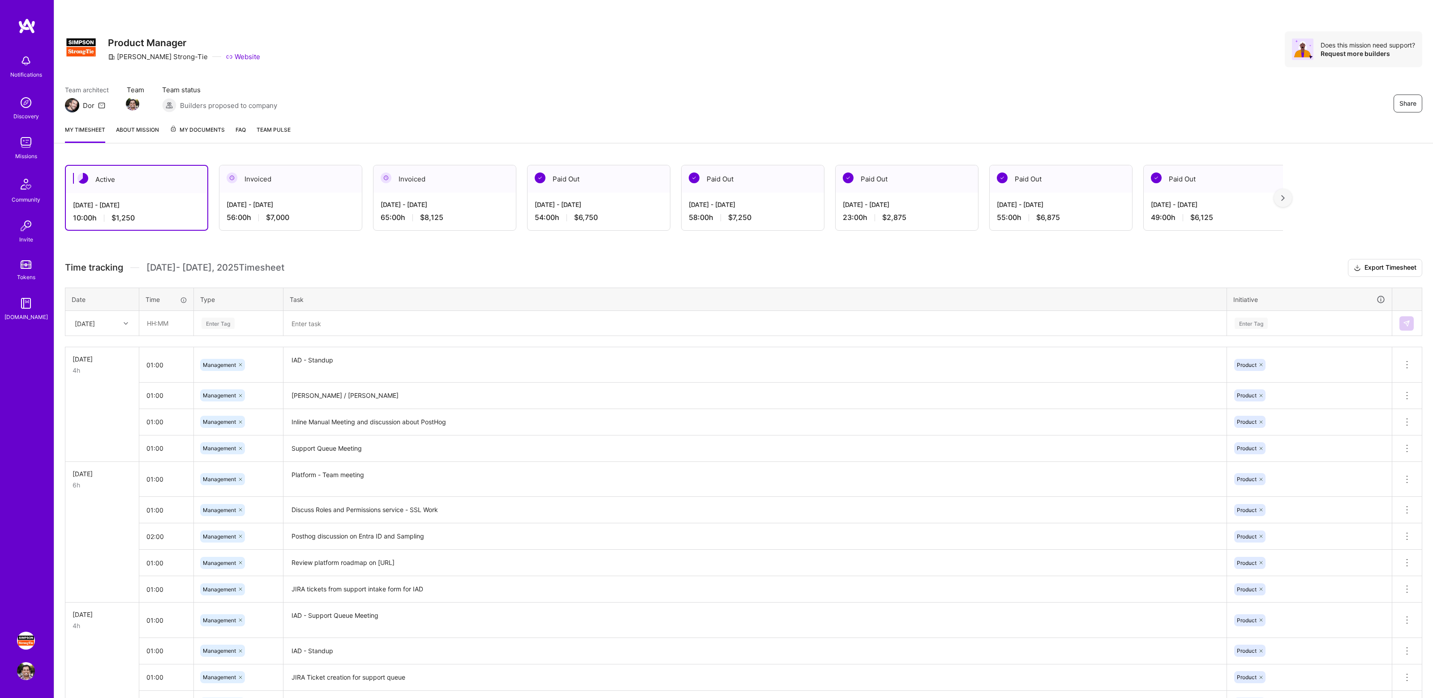  Describe the element at coordinates (755, 479) in the screenshot. I see `textarea: Platform - Team meeting` at that location.